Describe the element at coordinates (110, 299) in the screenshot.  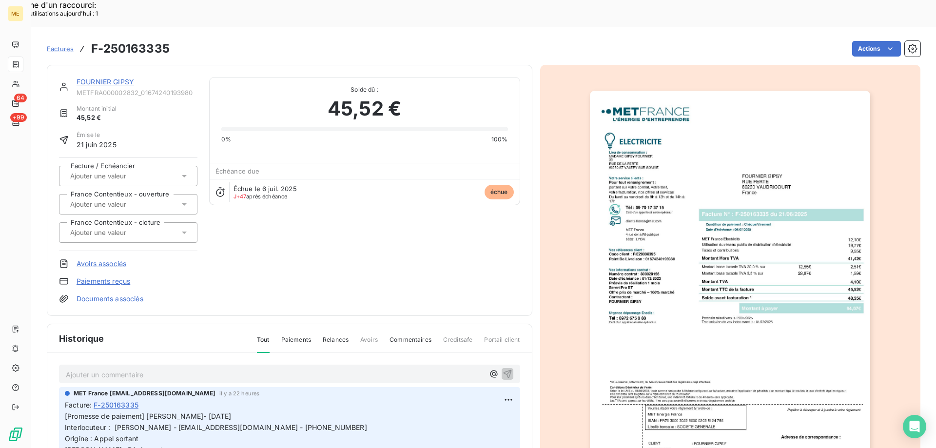
I see `a: Documents associés` at that location.